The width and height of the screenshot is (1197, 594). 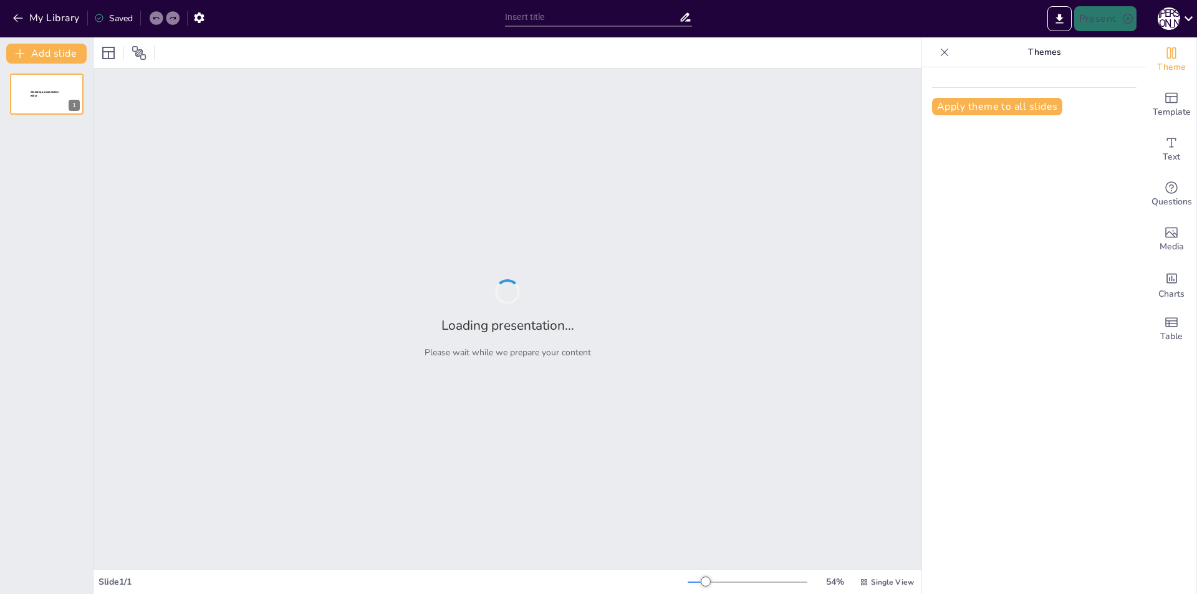 What do you see at coordinates (592, 17) in the screenshot?
I see `input: Insert title` at bounding box center [592, 17].